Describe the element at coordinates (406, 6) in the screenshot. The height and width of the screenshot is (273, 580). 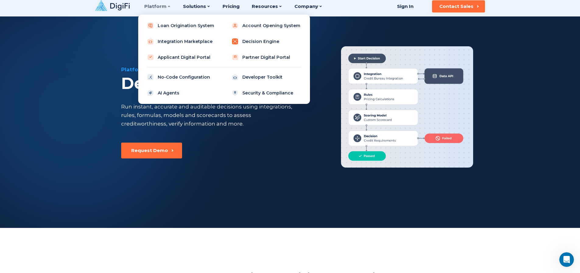
I see `a: Sign In` at that location.